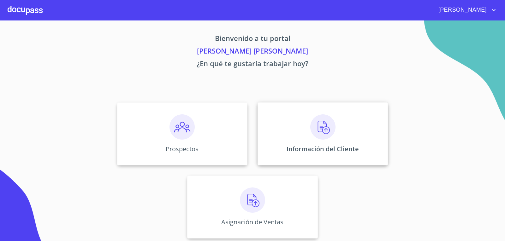 Image resolution: width=505 pixels, height=241 pixels. I want to click on button: account of current user, so click(466, 10).